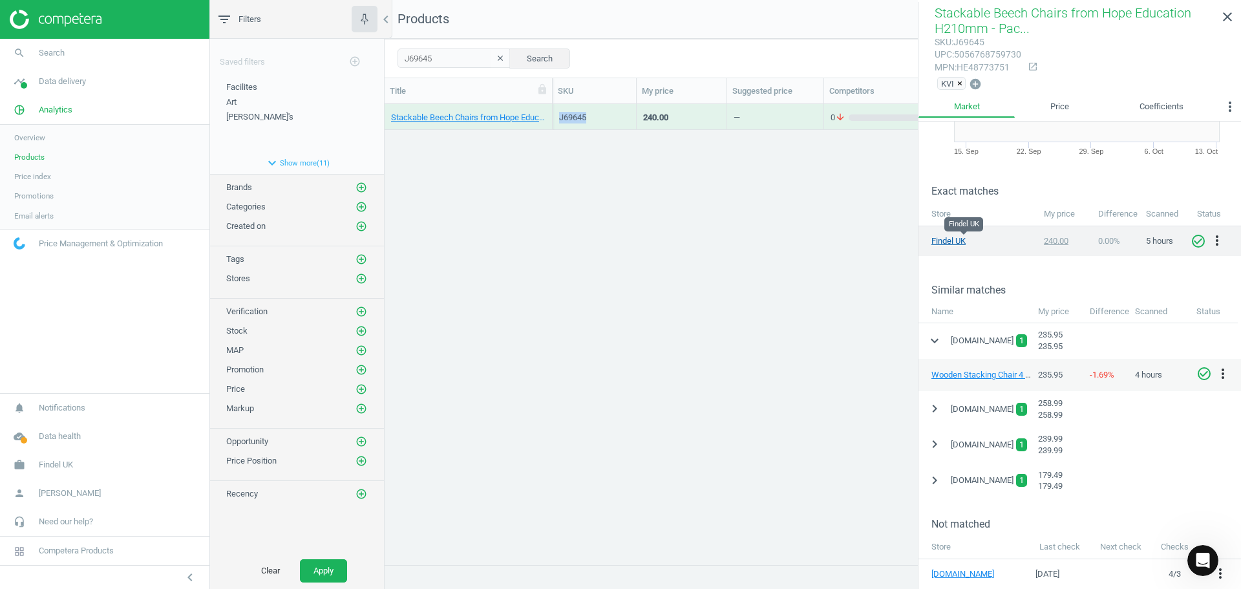 Image resolution: width=1241 pixels, height=589 pixels. What do you see at coordinates (242, 493) in the screenshot?
I see `span: Recency` at bounding box center [242, 493].